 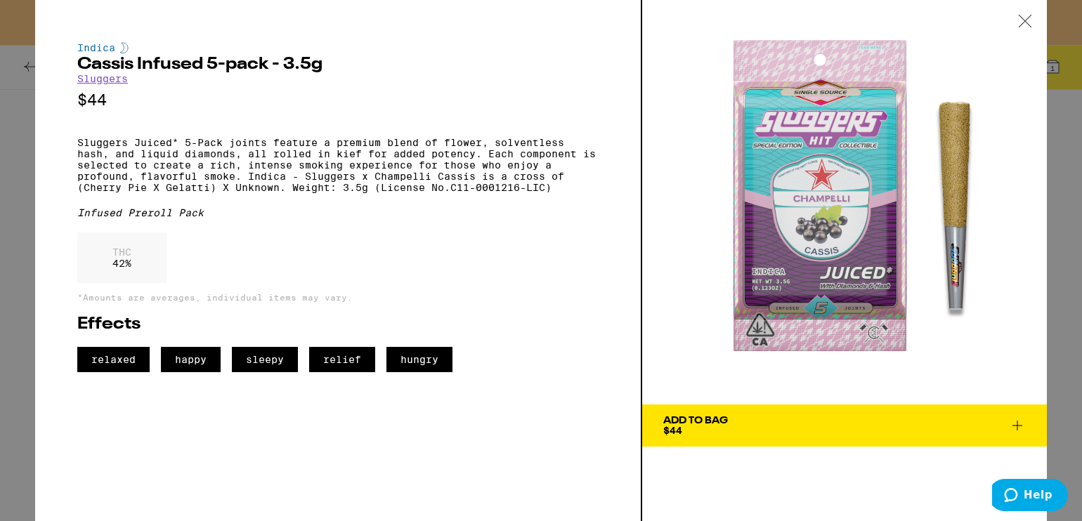 I want to click on span: happy, so click(x=190, y=360).